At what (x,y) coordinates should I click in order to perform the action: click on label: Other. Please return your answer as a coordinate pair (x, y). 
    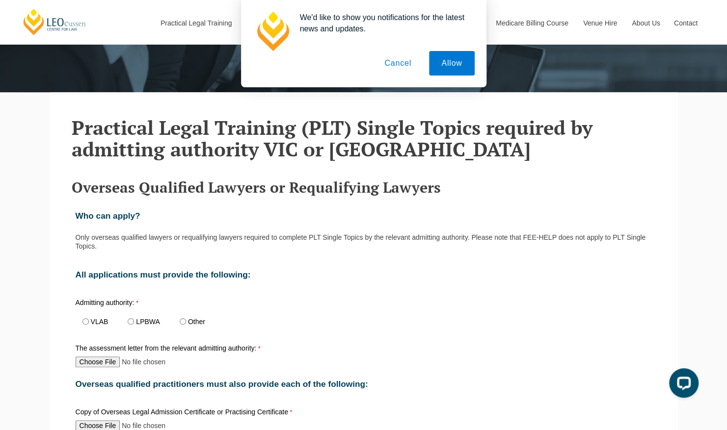
    Looking at the image, I should click on (196, 322).